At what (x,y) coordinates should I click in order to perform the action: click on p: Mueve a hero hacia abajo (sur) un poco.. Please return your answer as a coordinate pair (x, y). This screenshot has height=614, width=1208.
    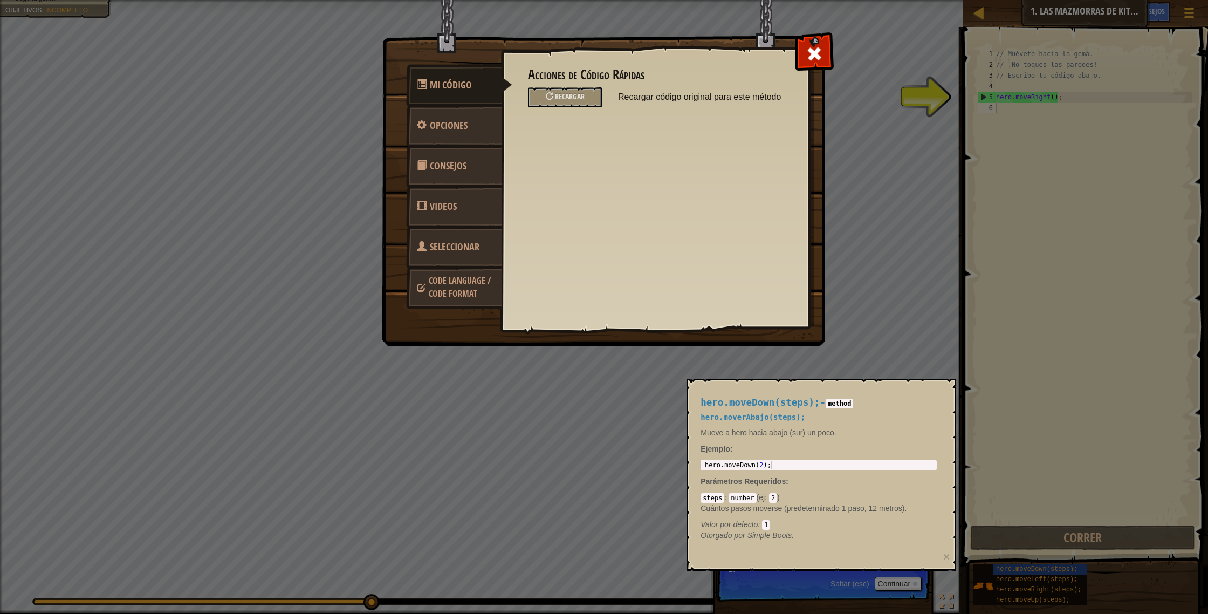
    Looking at the image, I should click on (819, 433).